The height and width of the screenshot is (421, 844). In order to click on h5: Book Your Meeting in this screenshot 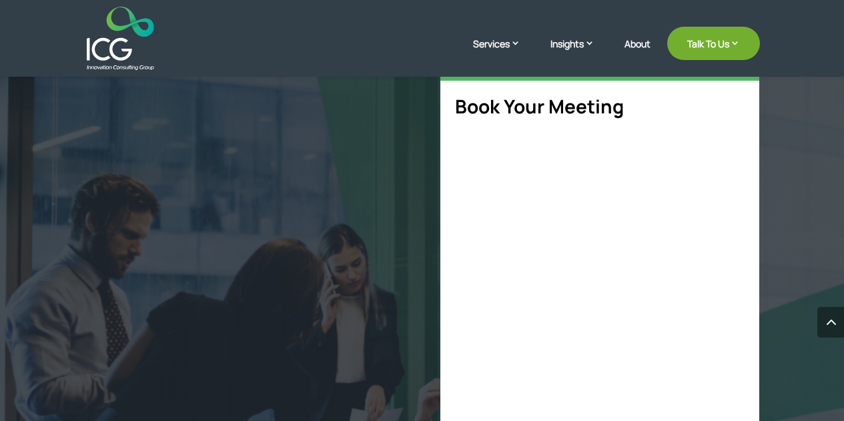, I will do `click(600, 110)`.